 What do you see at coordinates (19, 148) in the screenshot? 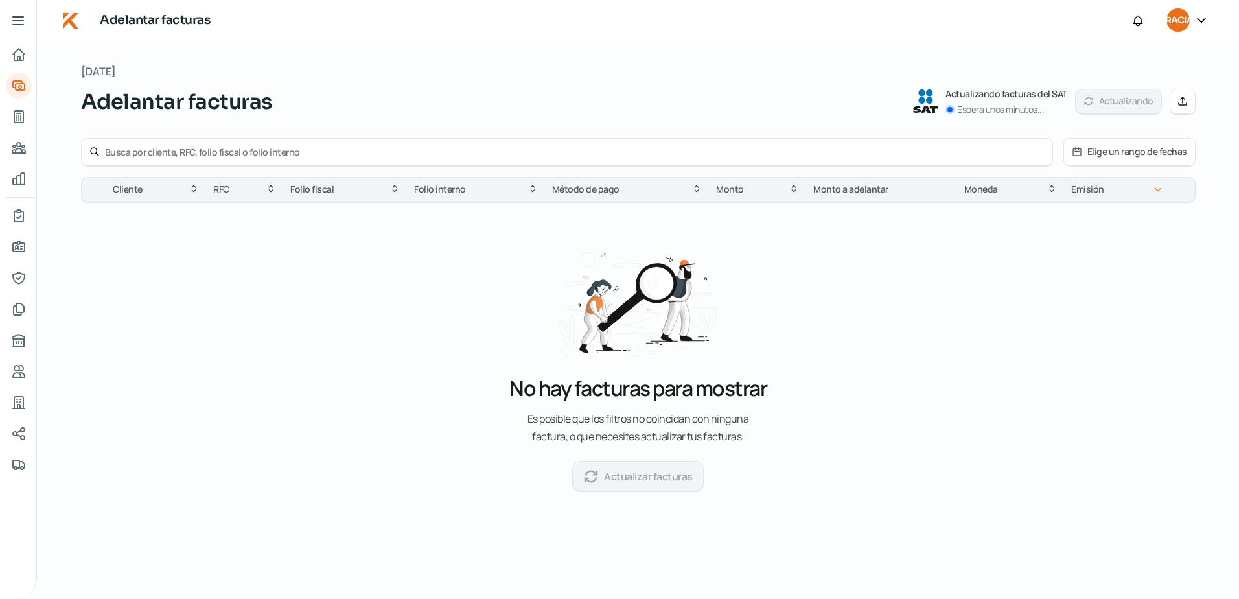
I see `a: Pago a proveedores` at bounding box center [19, 148].